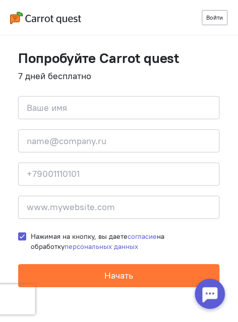  I want to click on img: carrot-quest-logo.svg, so click(45, 18).